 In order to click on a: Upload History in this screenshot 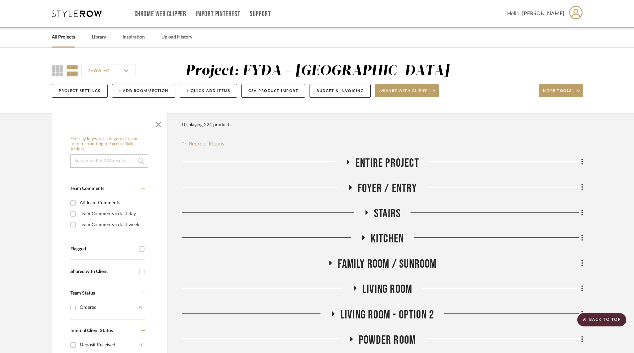, I will do `click(177, 37)`.